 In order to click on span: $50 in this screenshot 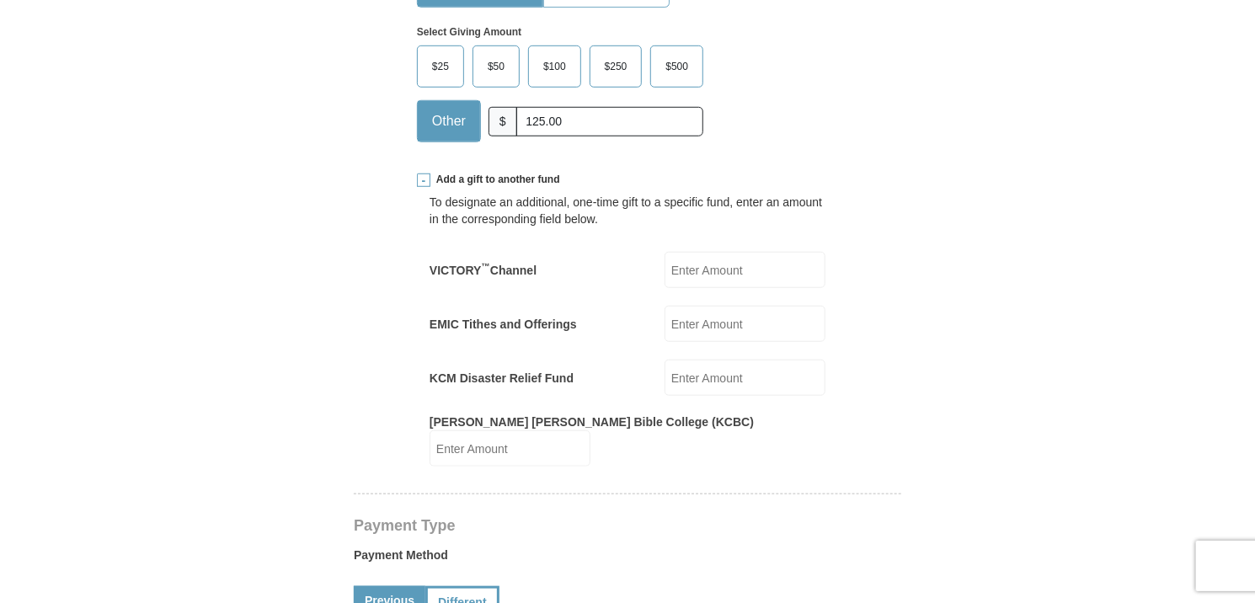, I will do `click(496, 67)`.